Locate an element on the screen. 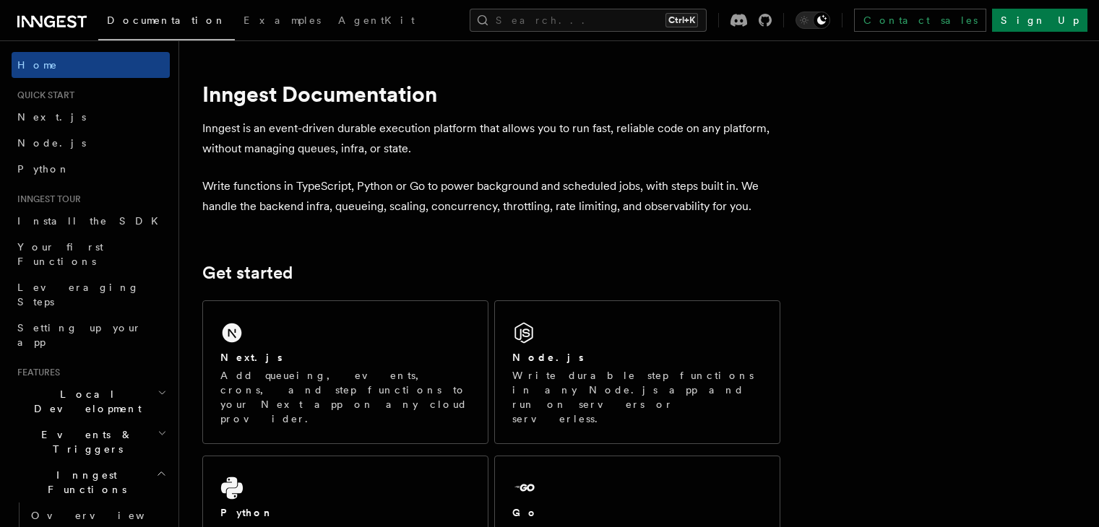  span: Local Development is located at coordinates (85, 402).